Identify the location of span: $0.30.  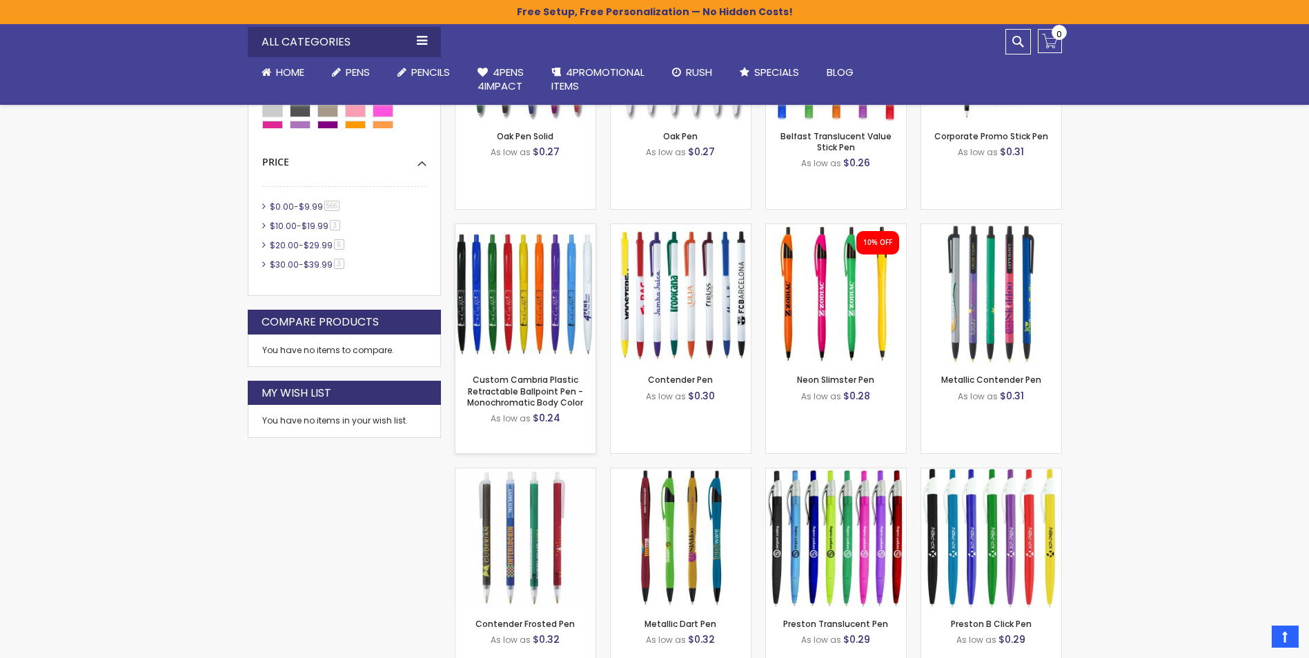
(701, 396).